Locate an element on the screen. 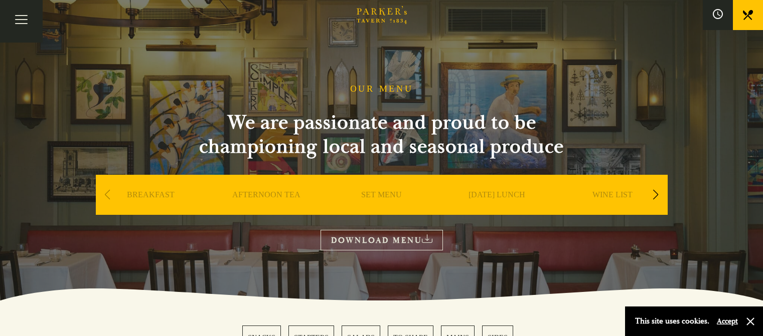 The height and width of the screenshot is (336, 763). div: 4 / 9 is located at coordinates (497, 210).